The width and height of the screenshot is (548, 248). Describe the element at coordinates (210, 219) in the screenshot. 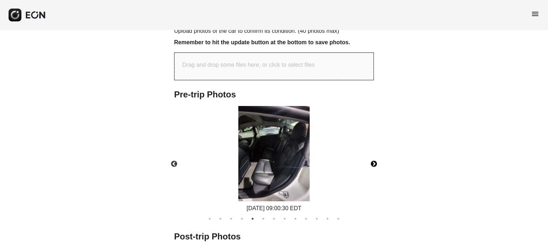

I see `button: 1` at that location.